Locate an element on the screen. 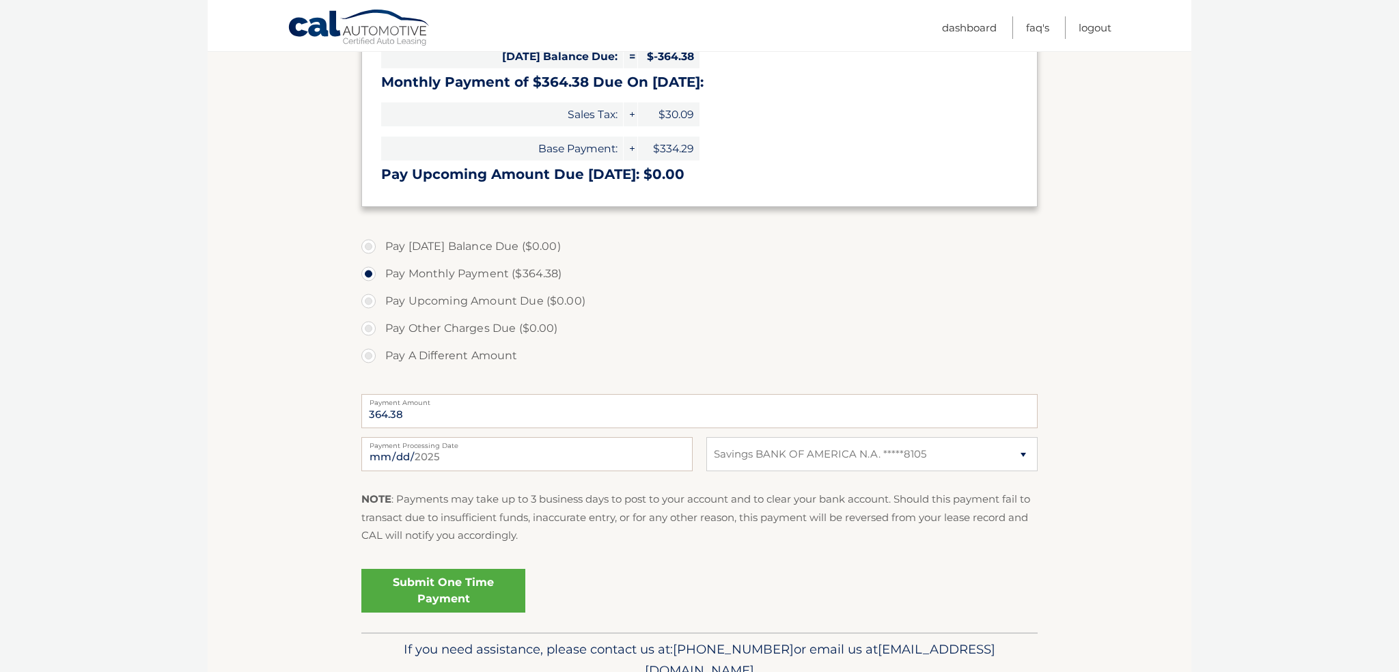  label: Payment Amount is located at coordinates (700, 400).